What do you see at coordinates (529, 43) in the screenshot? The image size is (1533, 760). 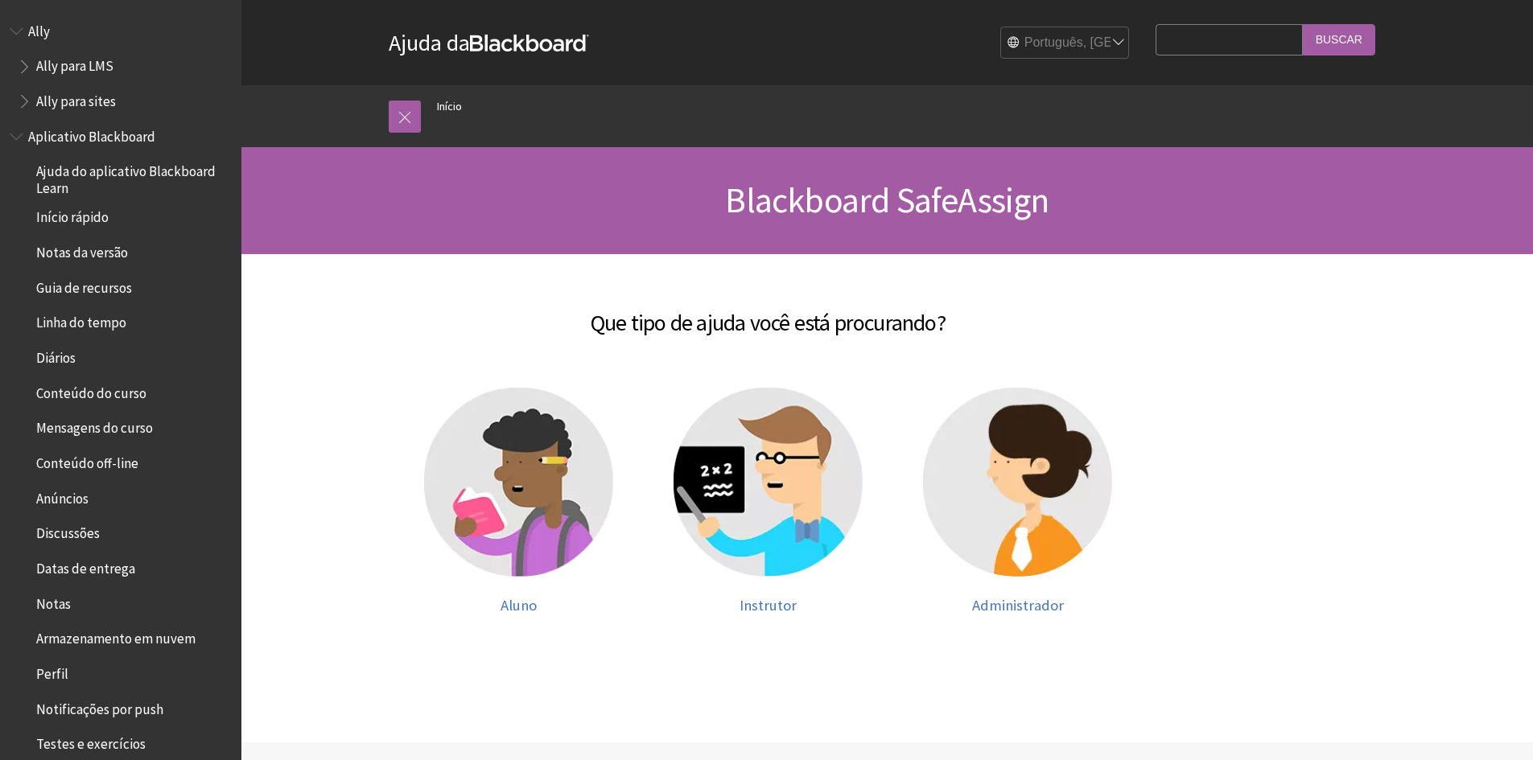 I see `strong: Blackboard` at bounding box center [529, 43].